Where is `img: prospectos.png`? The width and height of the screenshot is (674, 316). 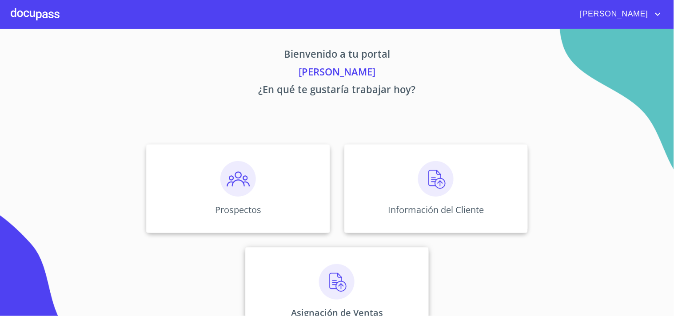 img: prospectos.png is located at coordinates (238, 179).